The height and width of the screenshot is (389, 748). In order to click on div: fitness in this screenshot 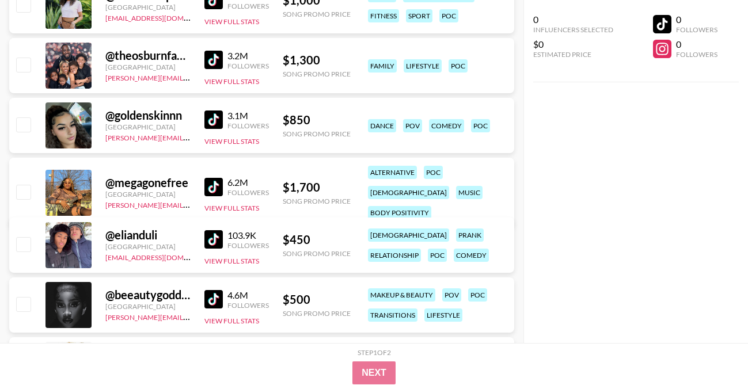, I will do `click(383, 16)`.